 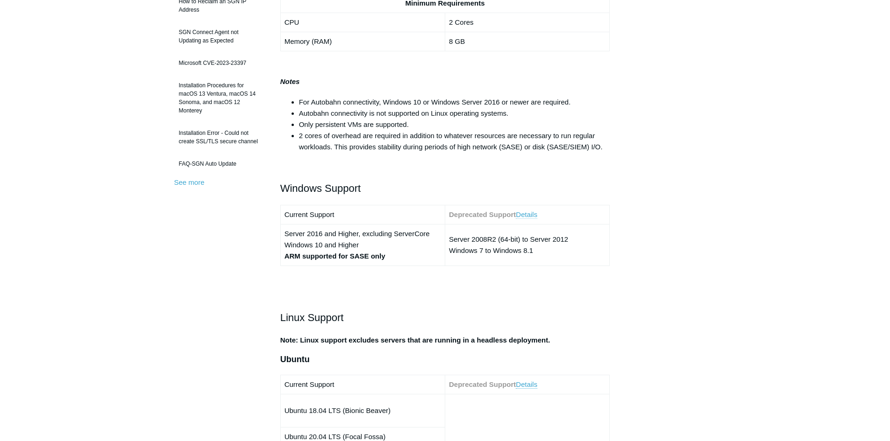 What do you see at coordinates (454, 141) in the screenshot?
I see `li: 2 cores of overhead are required in addition to whatever resources are necessary to run regular w...` at bounding box center [454, 141].